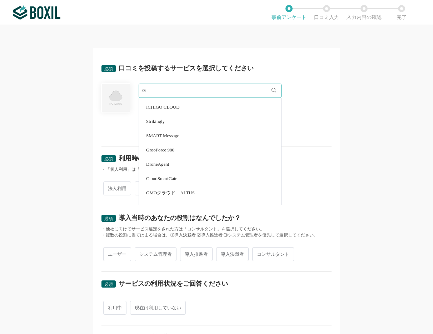 The image size is (433, 334). I want to click on span: GMOクラウド ALTUS, so click(170, 193).